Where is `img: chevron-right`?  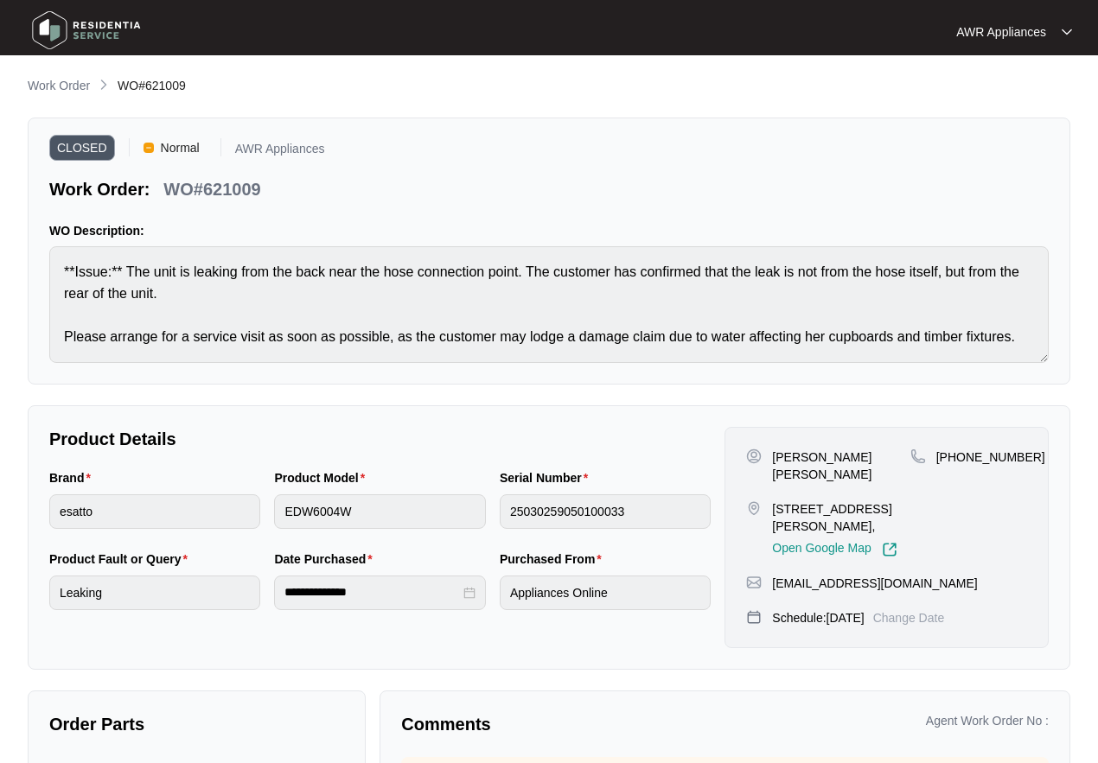
img: chevron-right is located at coordinates (104, 85).